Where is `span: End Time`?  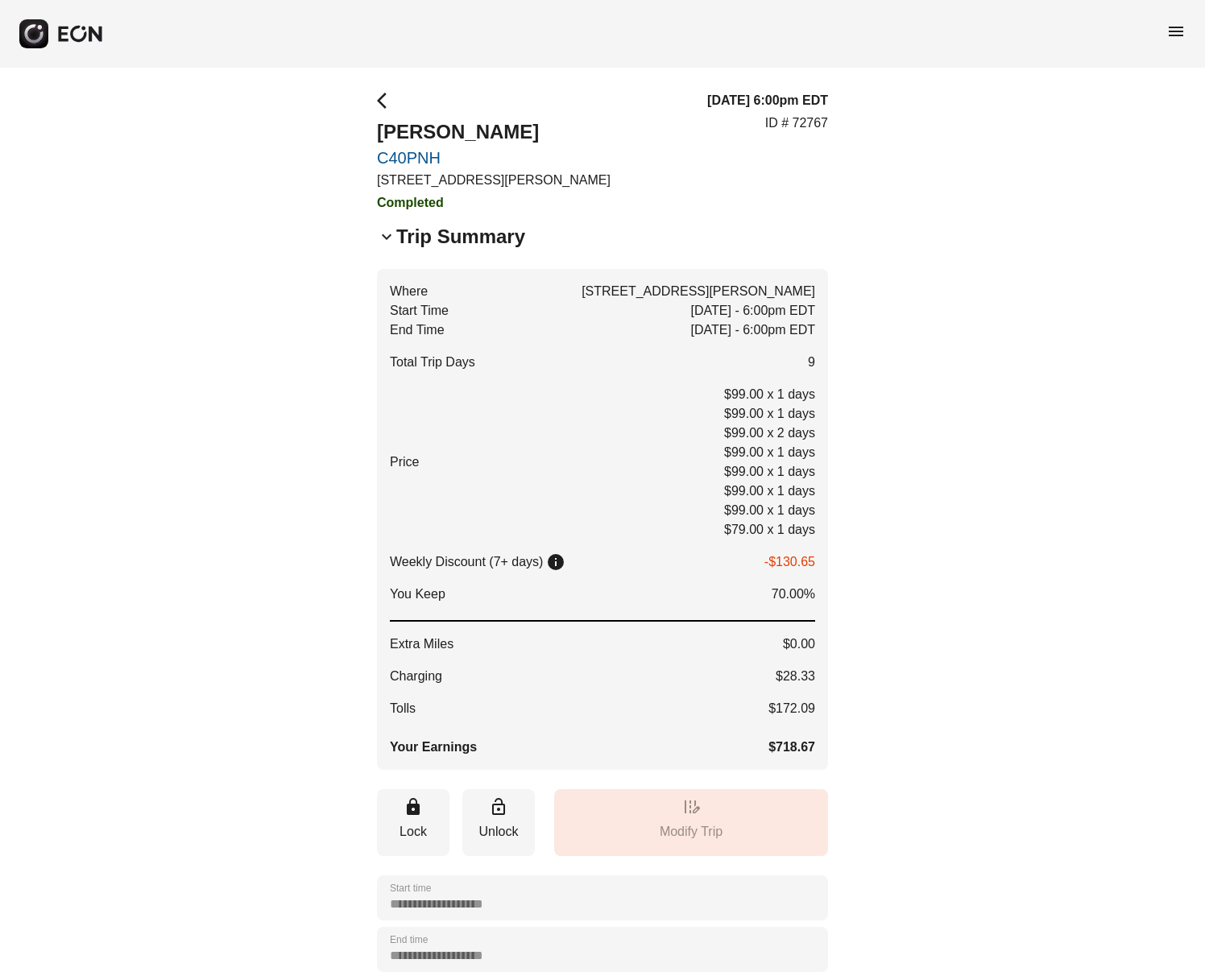
span: End Time is located at coordinates (417, 331).